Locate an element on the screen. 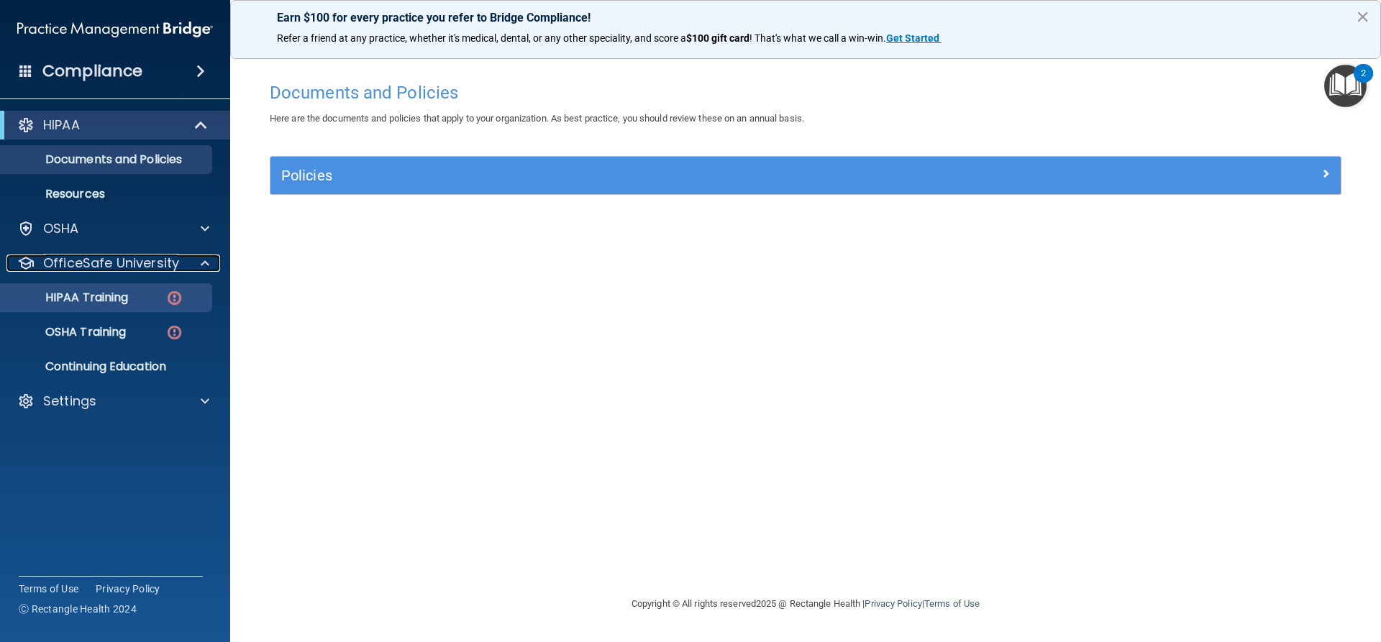 This screenshot has height=642, width=1381. p: OSHA is located at coordinates (61, 229).